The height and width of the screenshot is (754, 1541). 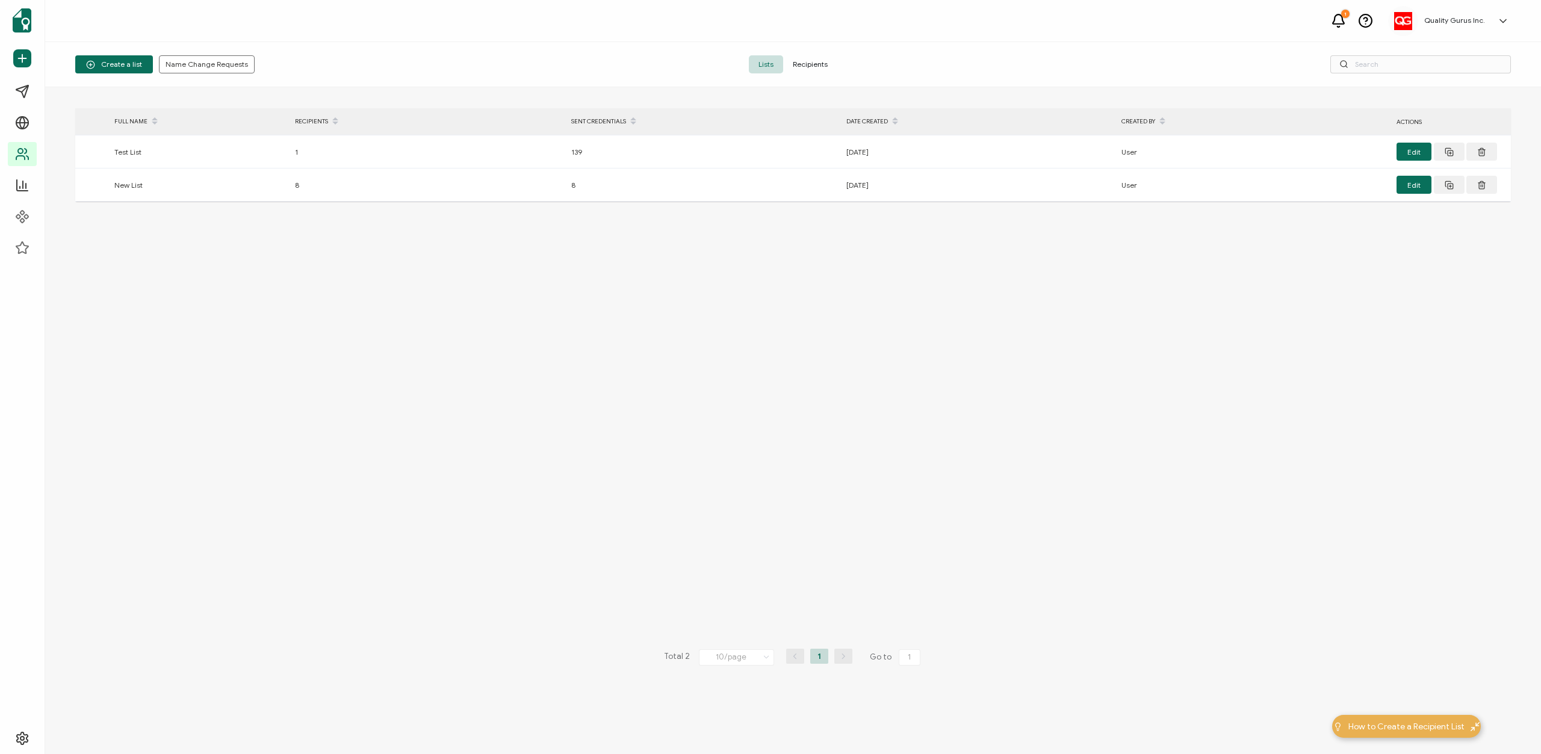 What do you see at coordinates (703, 152) in the screenshot?
I see `div: 139` at bounding box center [703, 152].